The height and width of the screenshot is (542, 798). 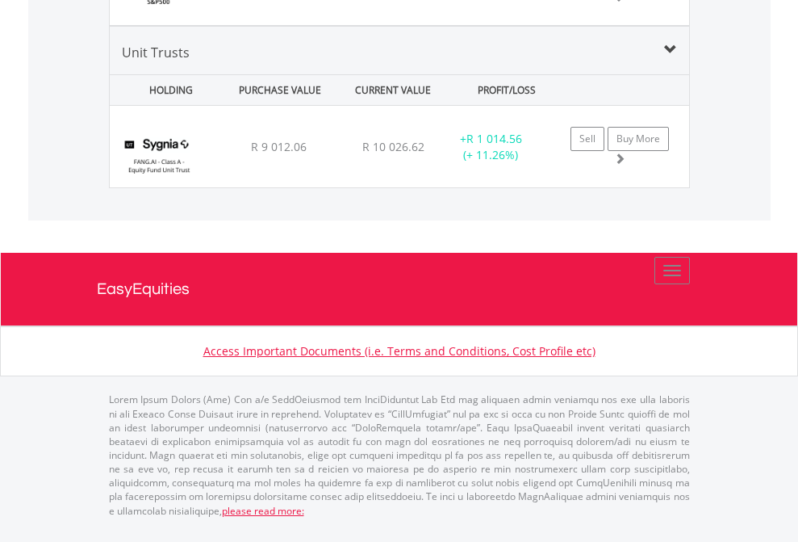 I want to click on div: + (+ 11.26%), so click(x=491, y=147).